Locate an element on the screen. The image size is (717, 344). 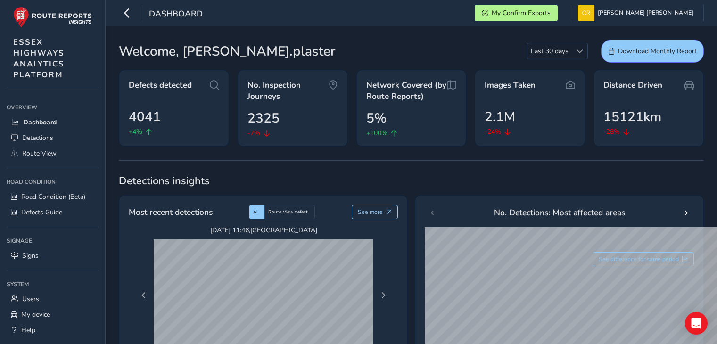
span: Network Covered (by Route Reports) is located at coordinates (407, 91).